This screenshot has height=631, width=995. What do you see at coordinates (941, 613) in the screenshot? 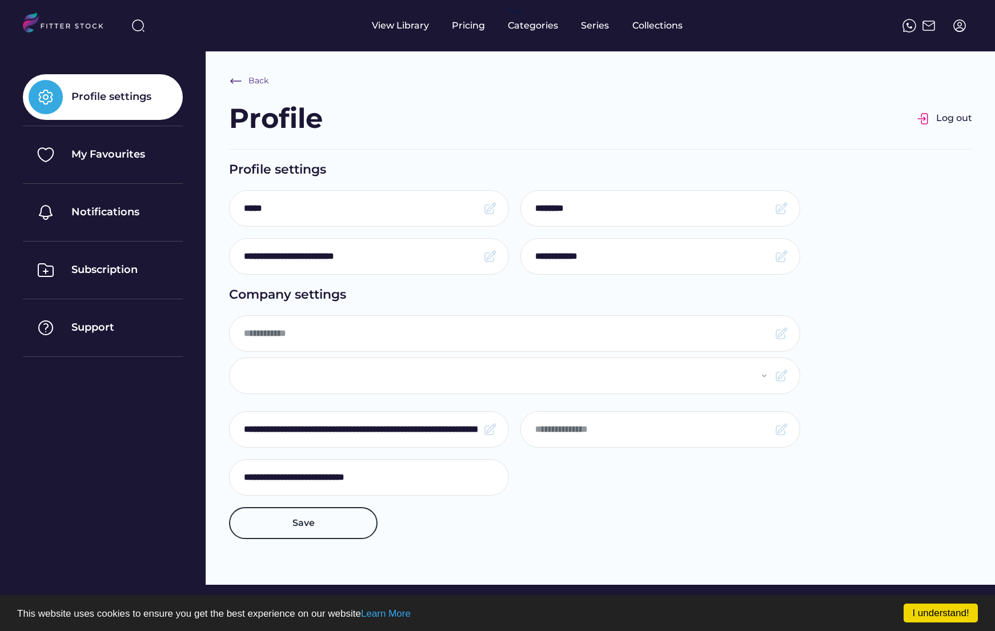
I see `a: I understand!` at bounding box center [941, 613].